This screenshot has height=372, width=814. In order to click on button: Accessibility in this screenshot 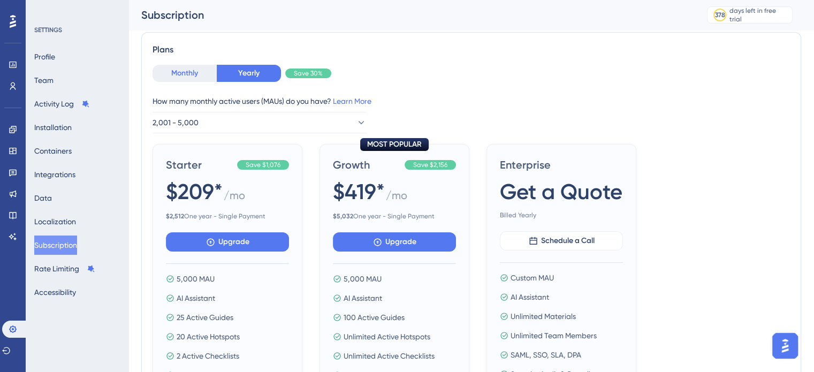, I will do `click(55, 292)`.